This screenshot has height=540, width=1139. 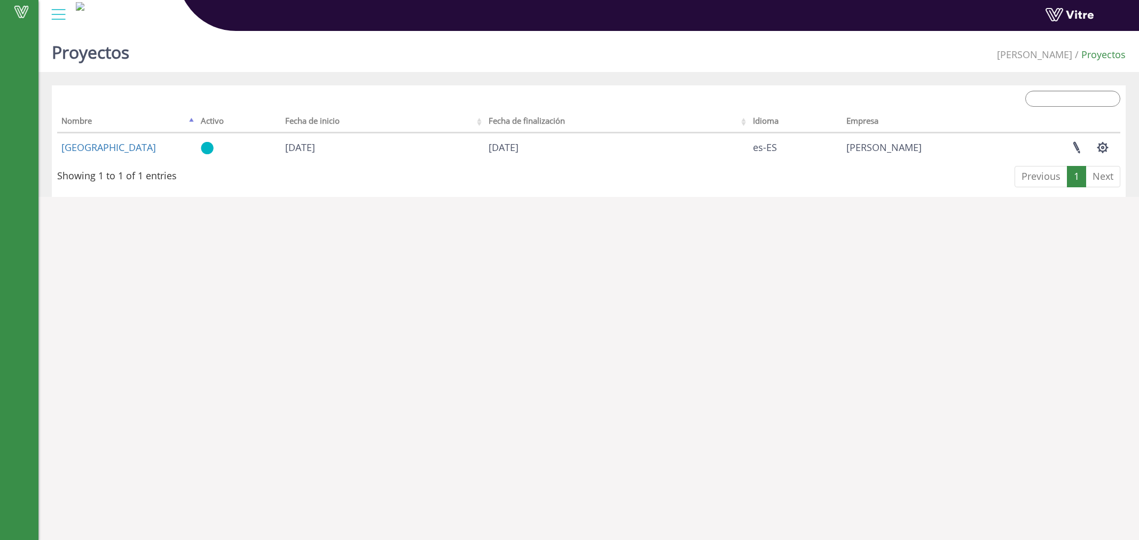 What do you see at coordinates (80, 6) in the screenshot?
I see `img: a5b1377f-0224-4781-a1bb-d04eb42a2f7a.jpg` at bounding box center [80, 6].